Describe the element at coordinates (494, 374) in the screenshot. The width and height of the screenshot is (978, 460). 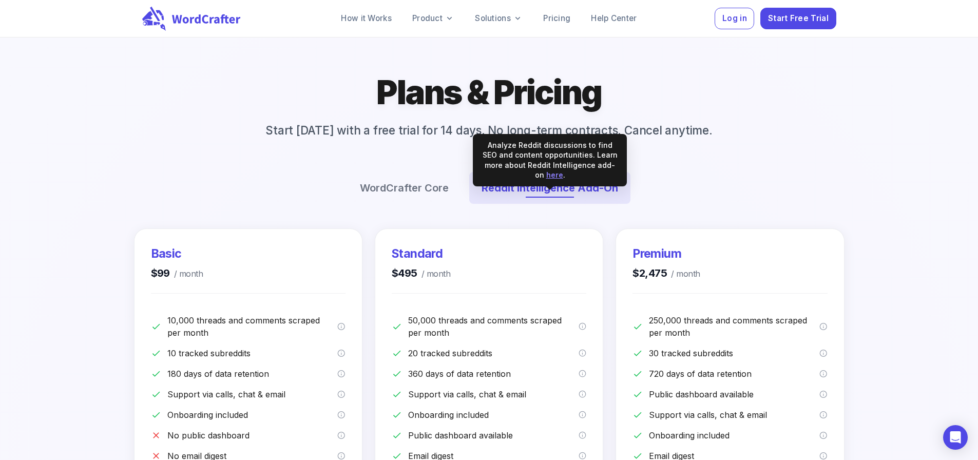
I see `p: 360 days of data retention` at that location.